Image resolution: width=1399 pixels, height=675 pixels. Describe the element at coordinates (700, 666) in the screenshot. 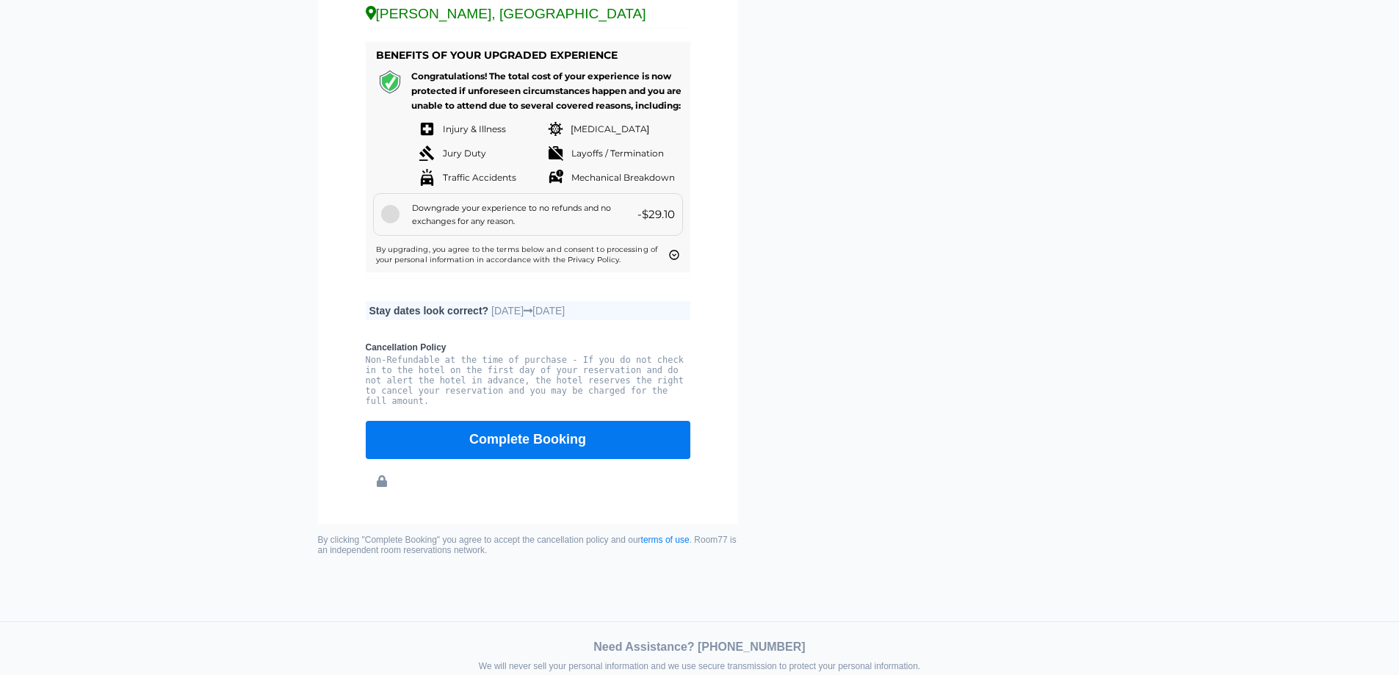

I see `div: We will never sell your personal information and we use secure transmission to protect your perso...` at that location.